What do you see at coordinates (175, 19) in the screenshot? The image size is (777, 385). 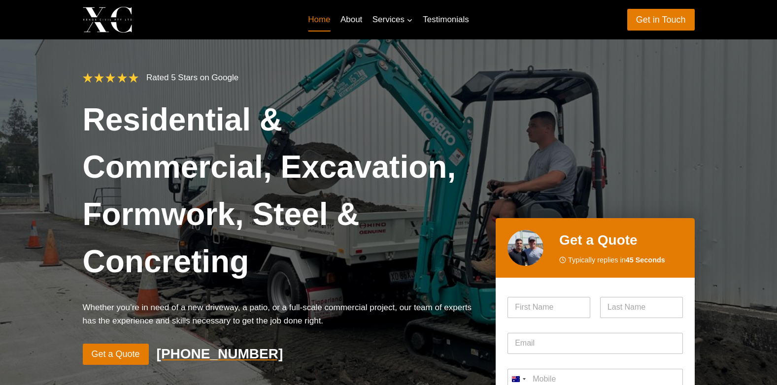 I see `p: Xenos Civil` at bounding box center [175, 19].